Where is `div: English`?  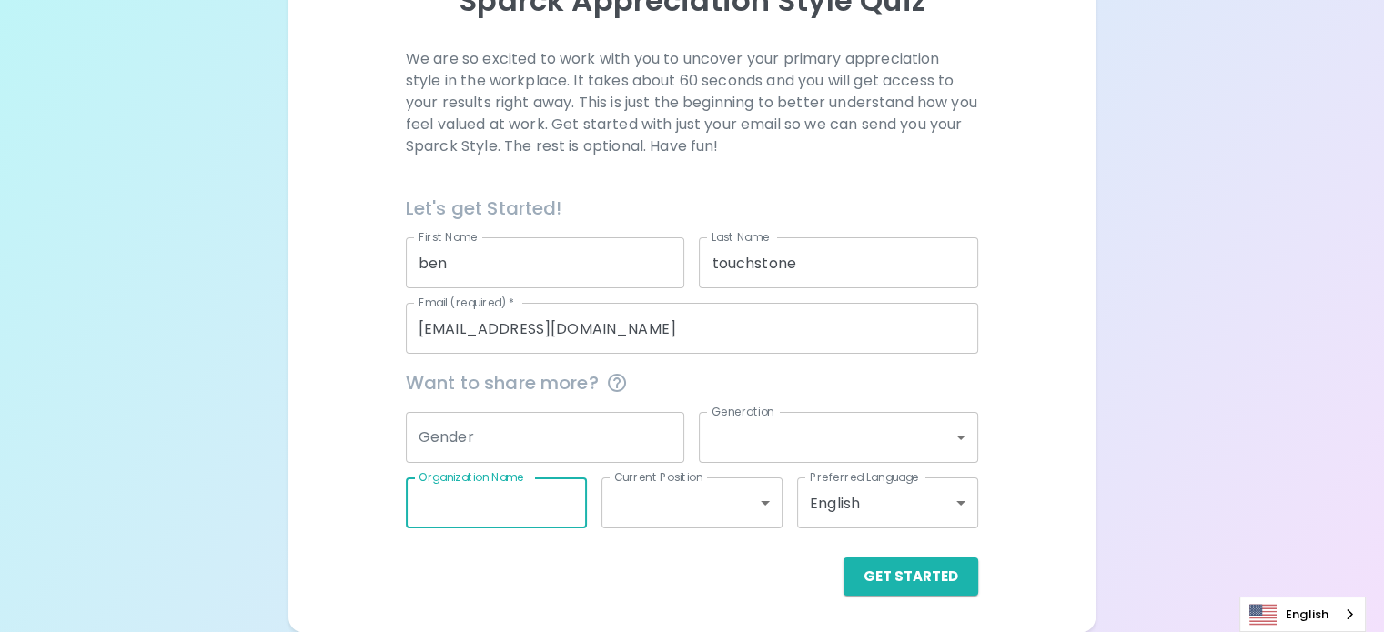 div: English is located at coordinates (887, 503).